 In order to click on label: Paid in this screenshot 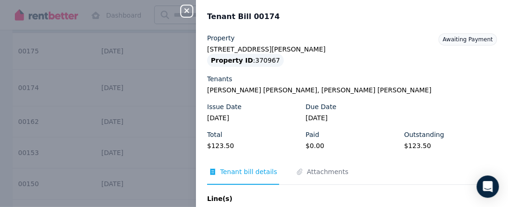, I will do `click(312, 135)`.